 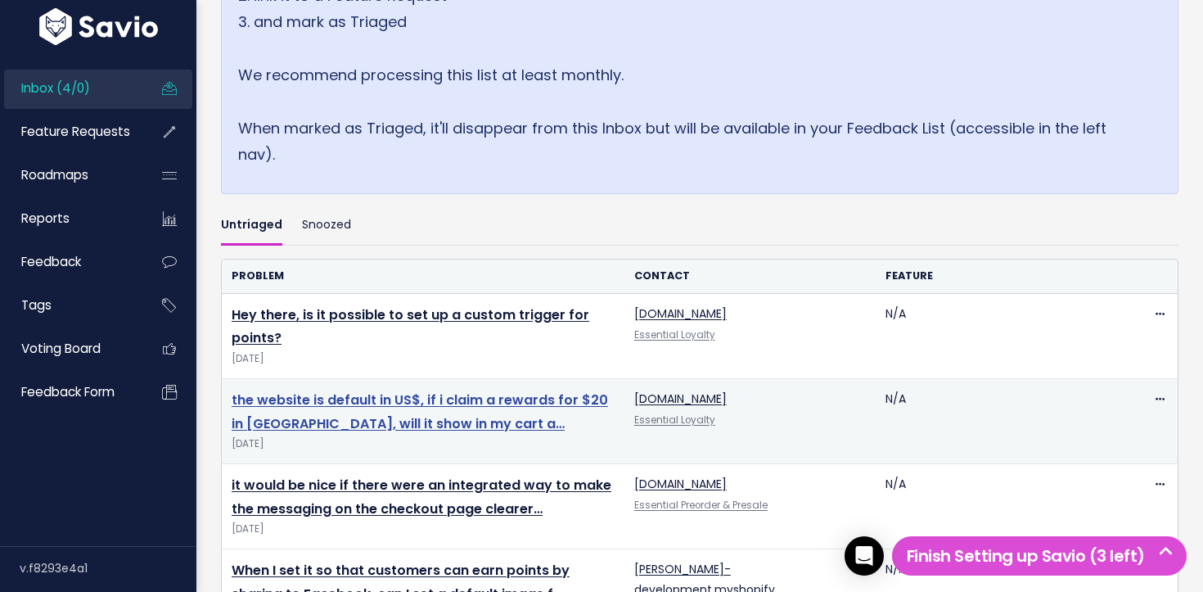 What do you see at coordinates (98, 26) in the screenshot?
I see `img: logo-white.9d6f32f41409.svg` at bounding box center [98, 26].